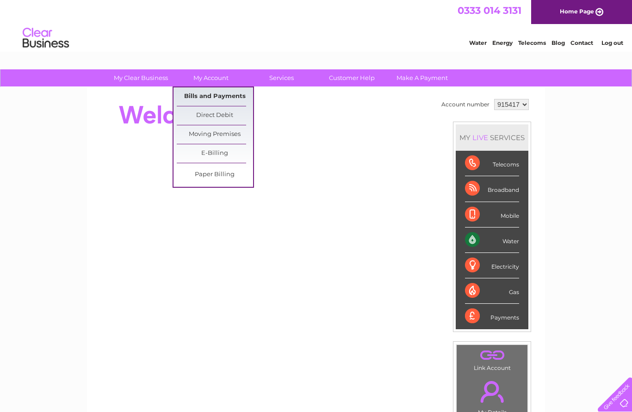  What do you see at coordinates (478, 43) in the screenshot?
I see `a: Water` at bounding box center [478, 43].